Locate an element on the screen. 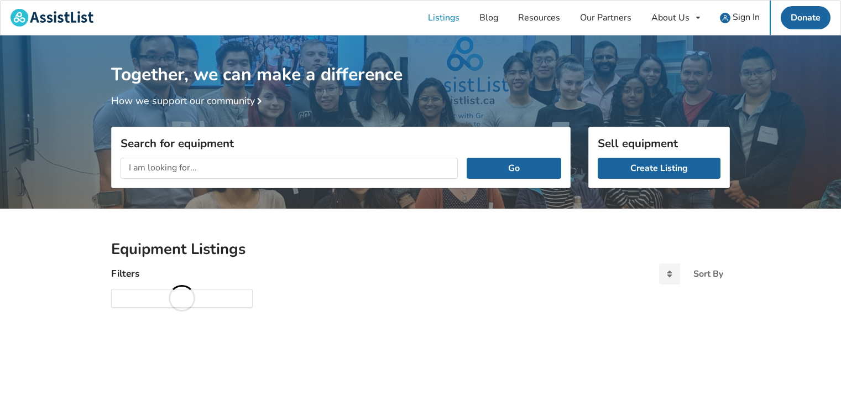 Image resolution: width=841 pixels, height=404 pixels. a: Blog is located at coordinates (489, 18).